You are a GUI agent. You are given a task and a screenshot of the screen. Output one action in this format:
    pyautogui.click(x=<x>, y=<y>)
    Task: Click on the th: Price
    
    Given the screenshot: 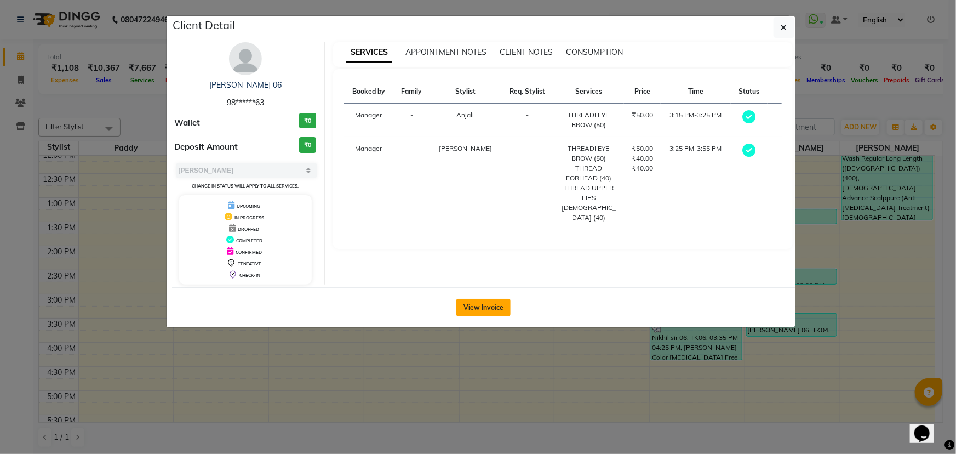 What is the action you would take?
    pyautogui.click(x=643, y=92)
    